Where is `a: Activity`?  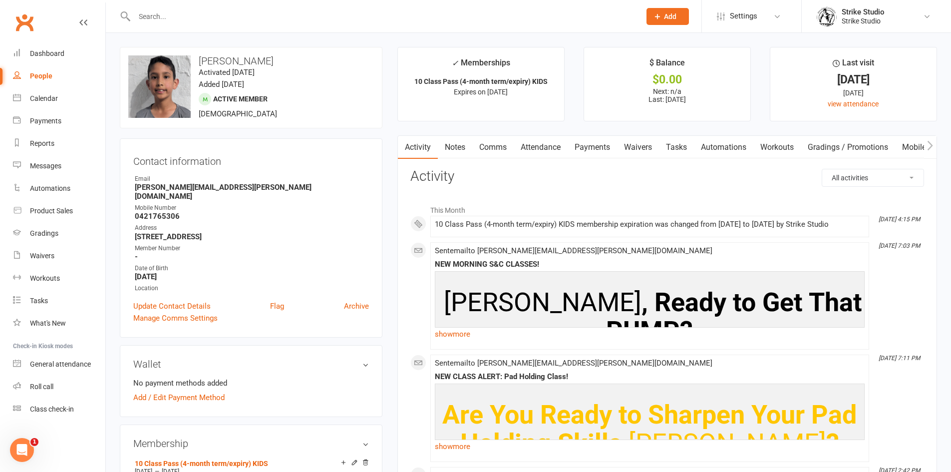 a: Activity is located at coordinates (418, 147).